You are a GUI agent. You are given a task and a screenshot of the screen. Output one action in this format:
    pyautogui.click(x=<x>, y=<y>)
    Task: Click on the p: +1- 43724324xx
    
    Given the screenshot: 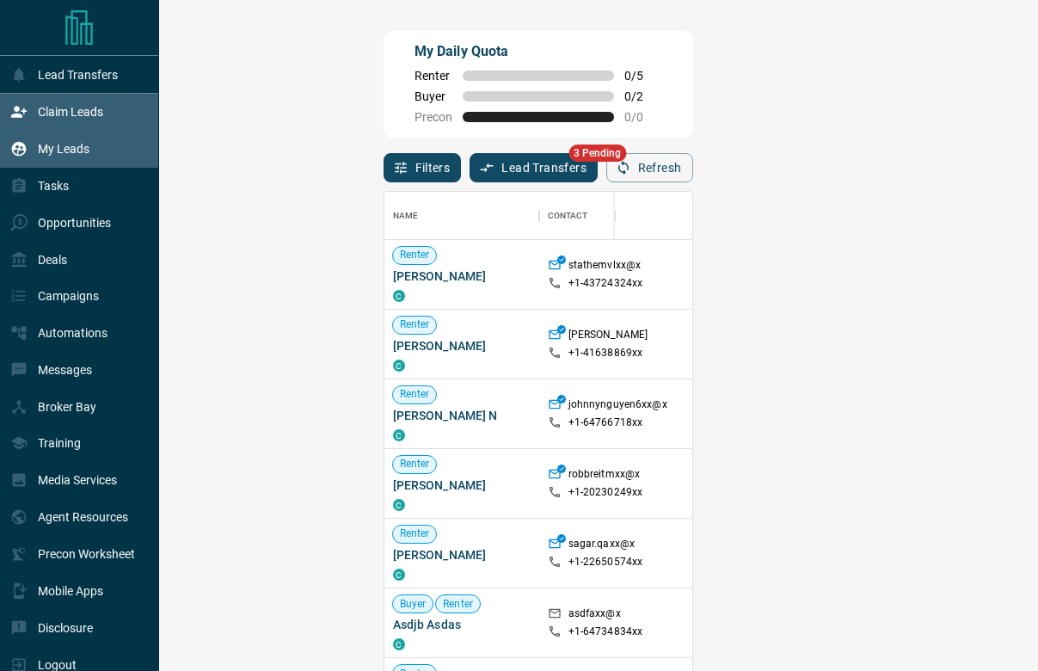 What is the action you would take?
    pyautogui.click(x=605, y=283)
    